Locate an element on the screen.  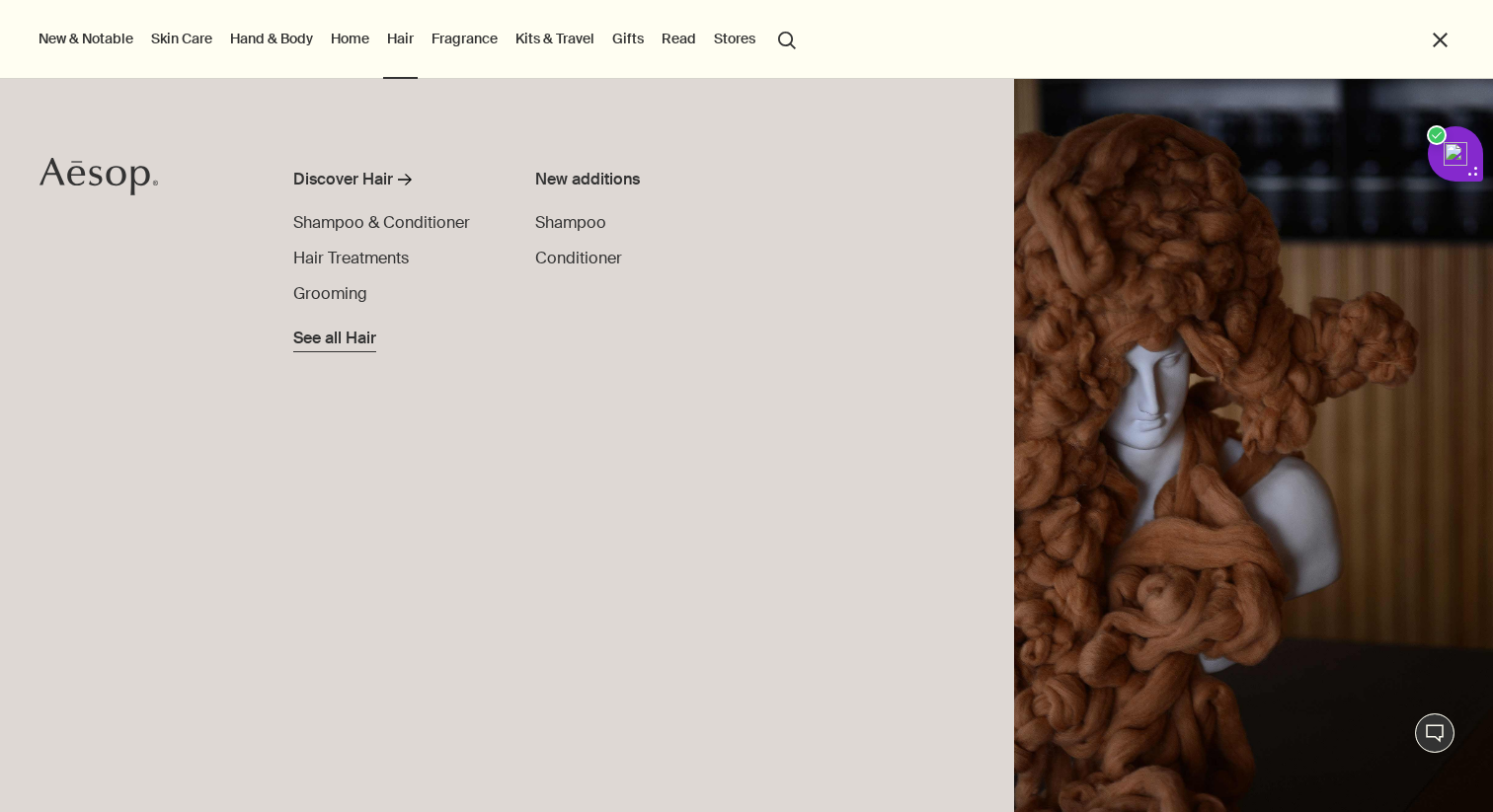
a: Grooming is located at coordinates (330, 294).